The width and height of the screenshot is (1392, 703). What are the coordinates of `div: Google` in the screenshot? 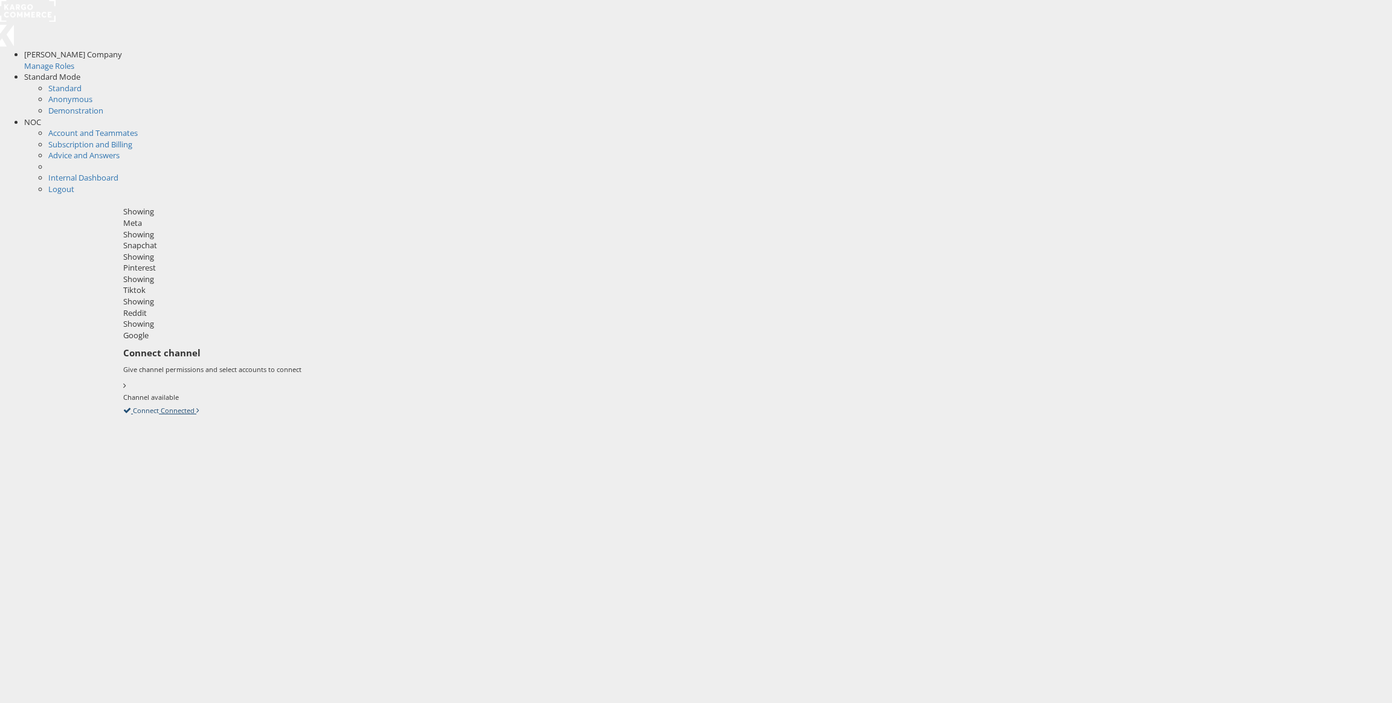 It's located at (753, 335).